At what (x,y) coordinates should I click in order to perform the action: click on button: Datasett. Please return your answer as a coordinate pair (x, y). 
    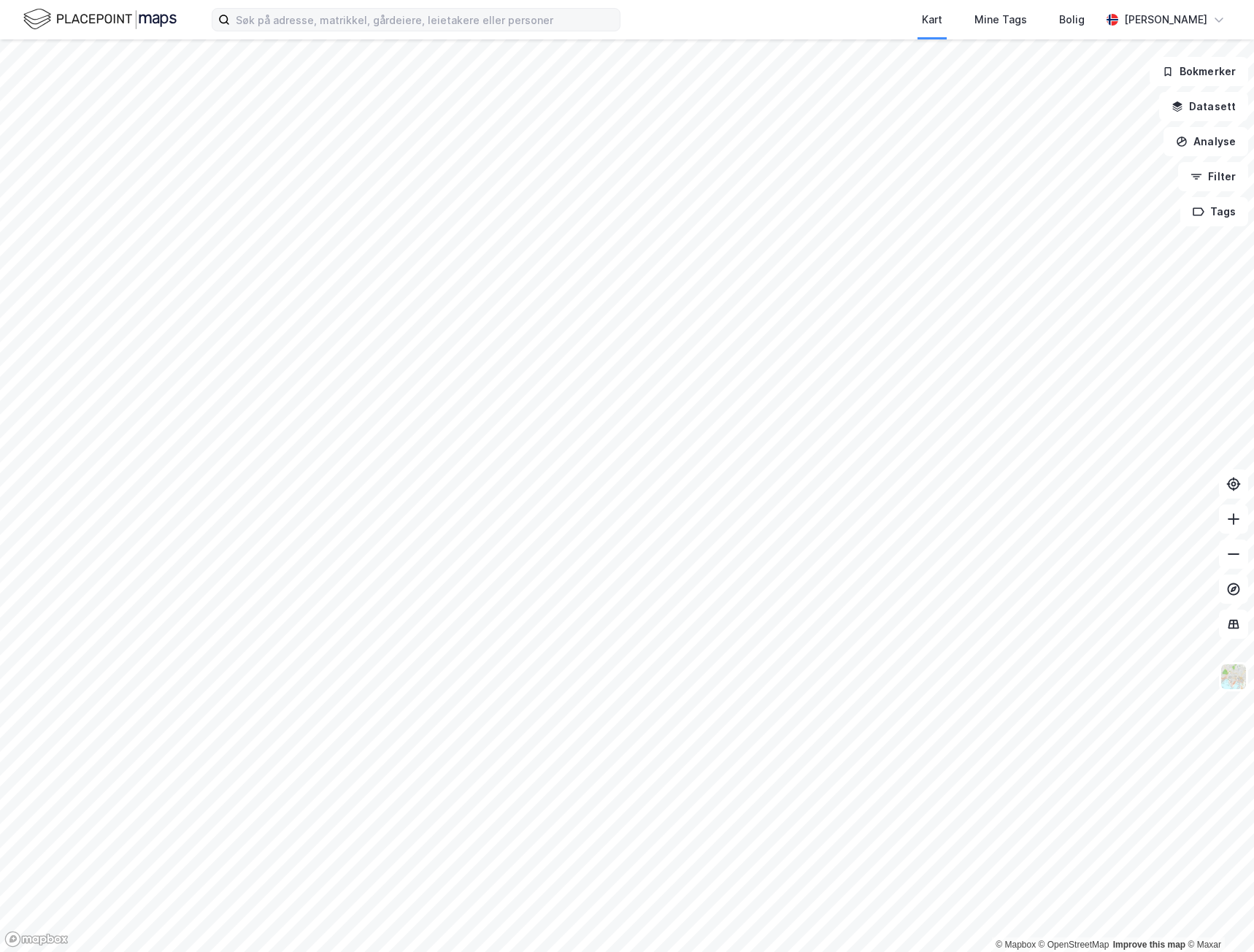
    Looking at the image, I should click on (1204, 107).